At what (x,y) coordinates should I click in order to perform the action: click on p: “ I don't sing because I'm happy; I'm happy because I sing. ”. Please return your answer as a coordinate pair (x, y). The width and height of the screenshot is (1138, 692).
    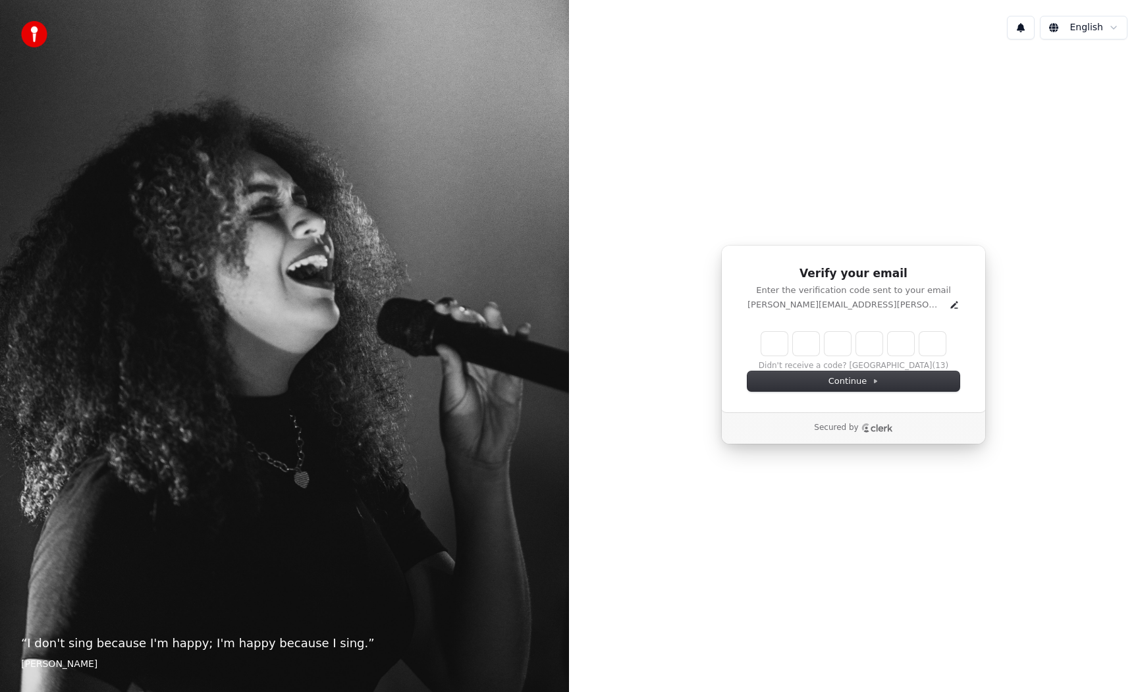
    Looking at the image, I should click on (284, 643).